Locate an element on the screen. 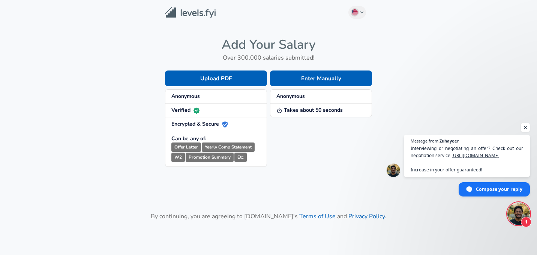 Image resolution: width=537 pixels, height=255 pixels. span: Message from is located at coordinates (424, 141).